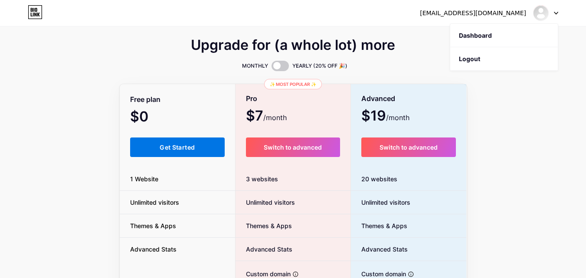 This screenshot has height=278, width=586. Describe the element at coordinates (177, 147) in the screenshot. I see `button: Get Started` at that location.